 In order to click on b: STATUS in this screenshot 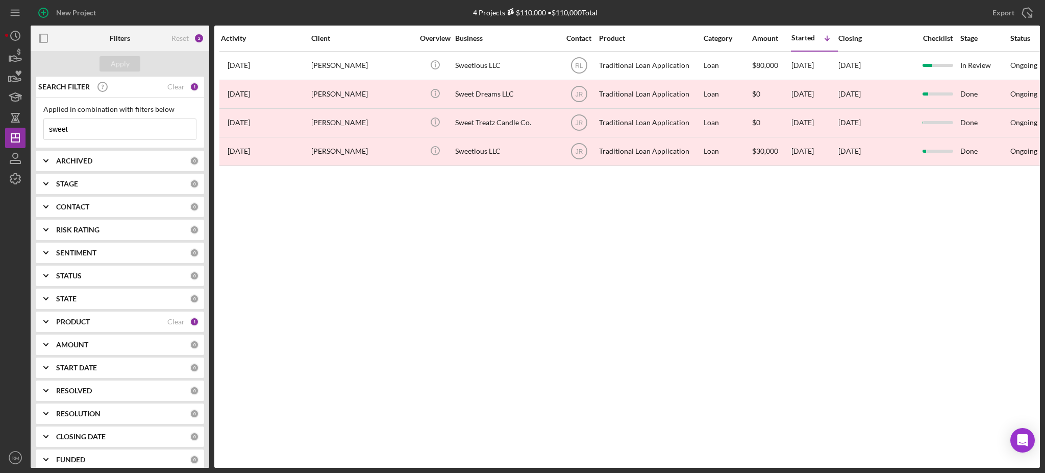, I will do `click(69, 276)`.